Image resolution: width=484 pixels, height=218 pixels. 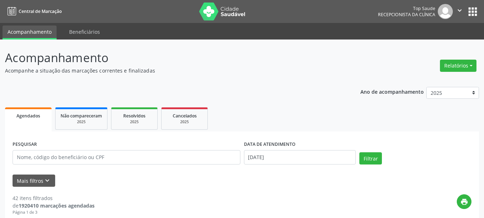 What do you see at coordinates (407, 14) in the screenshot?
I see `span: Recepcionista da clínica` at bounding box center [407, 14].